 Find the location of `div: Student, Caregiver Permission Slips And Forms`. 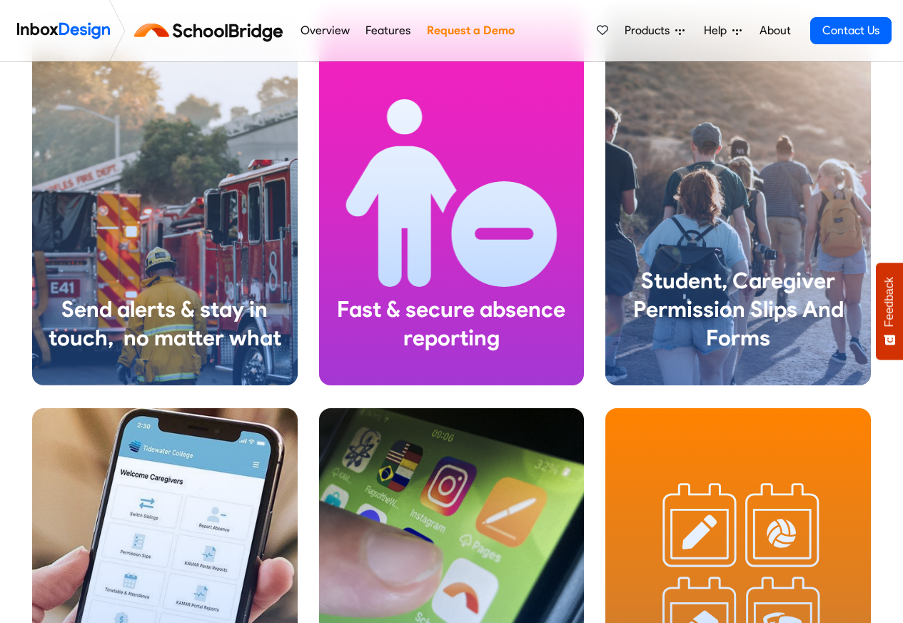

div: Student, Caregiver Permission Slips And Forms is located at coordinates (738, 310).